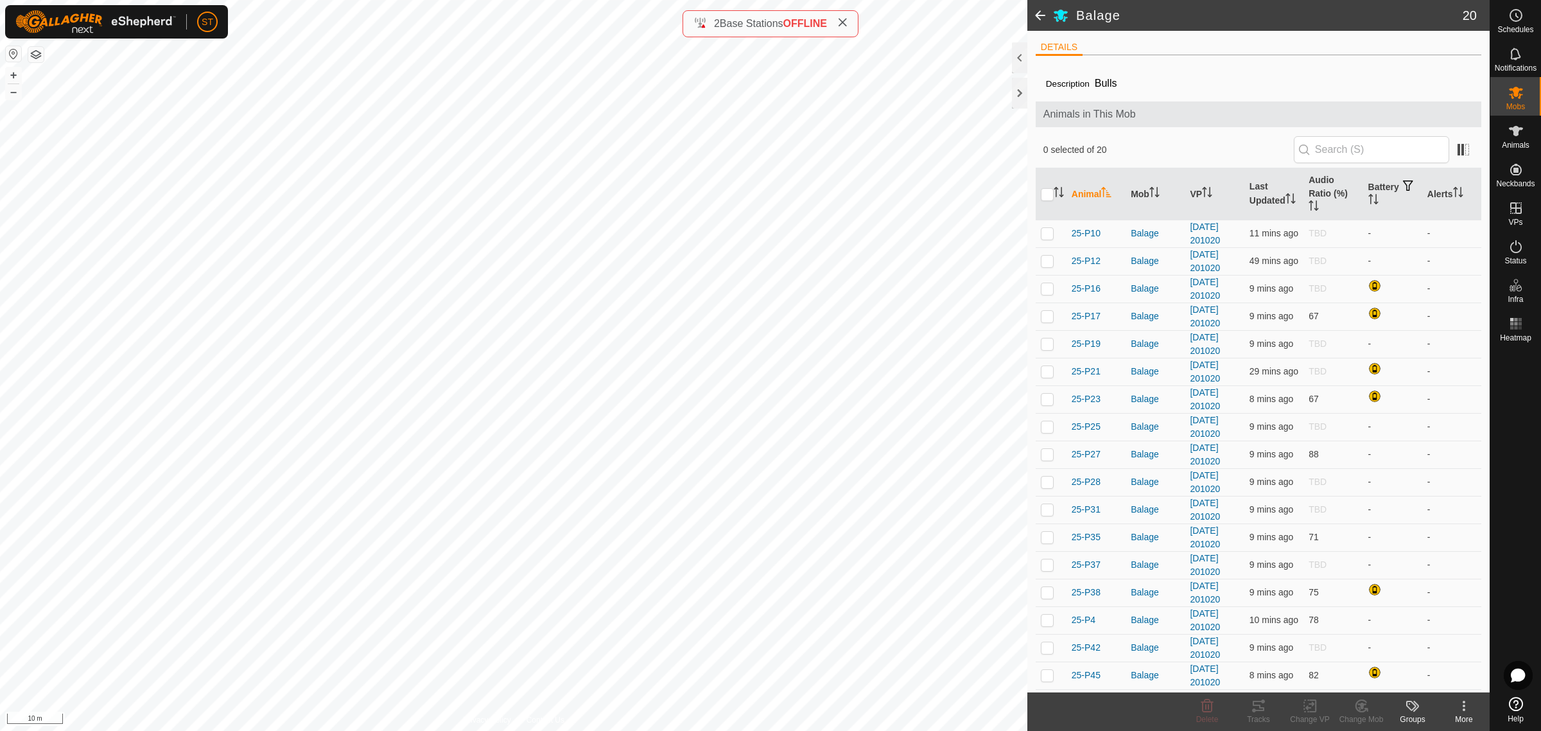  Describe the element at coordinates (1314, 592) in the screenshot. I see `span: 75` at that location.